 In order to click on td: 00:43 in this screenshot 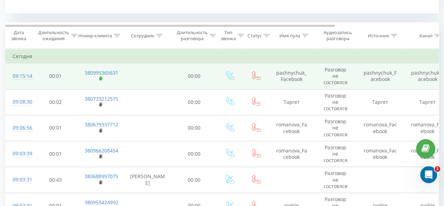, I will do `click(56, 180)`.